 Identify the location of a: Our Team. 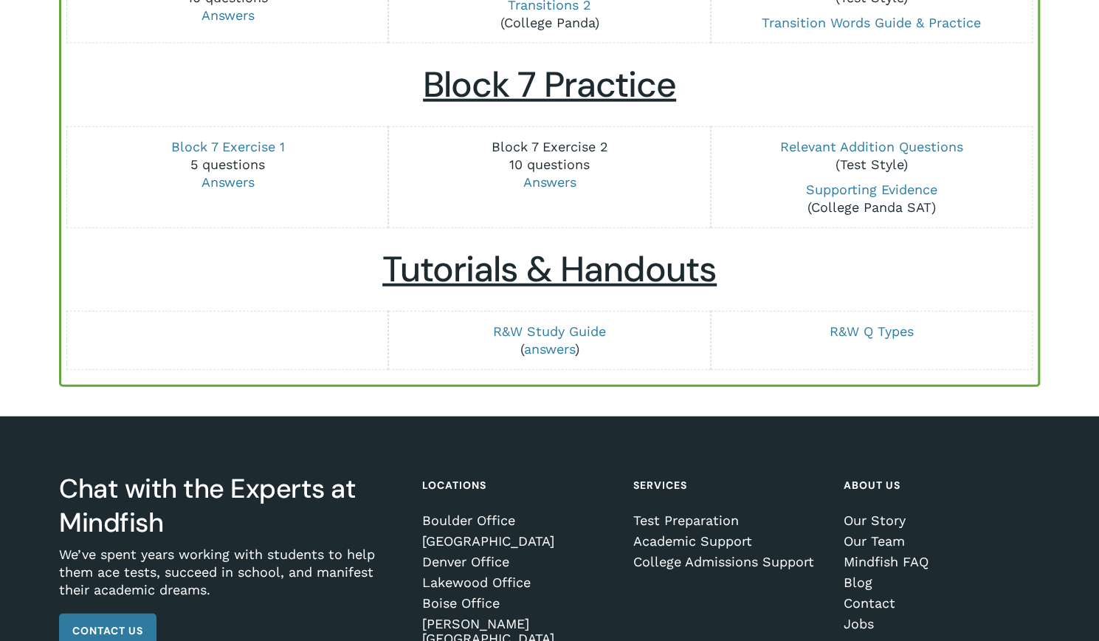
(939, 541).